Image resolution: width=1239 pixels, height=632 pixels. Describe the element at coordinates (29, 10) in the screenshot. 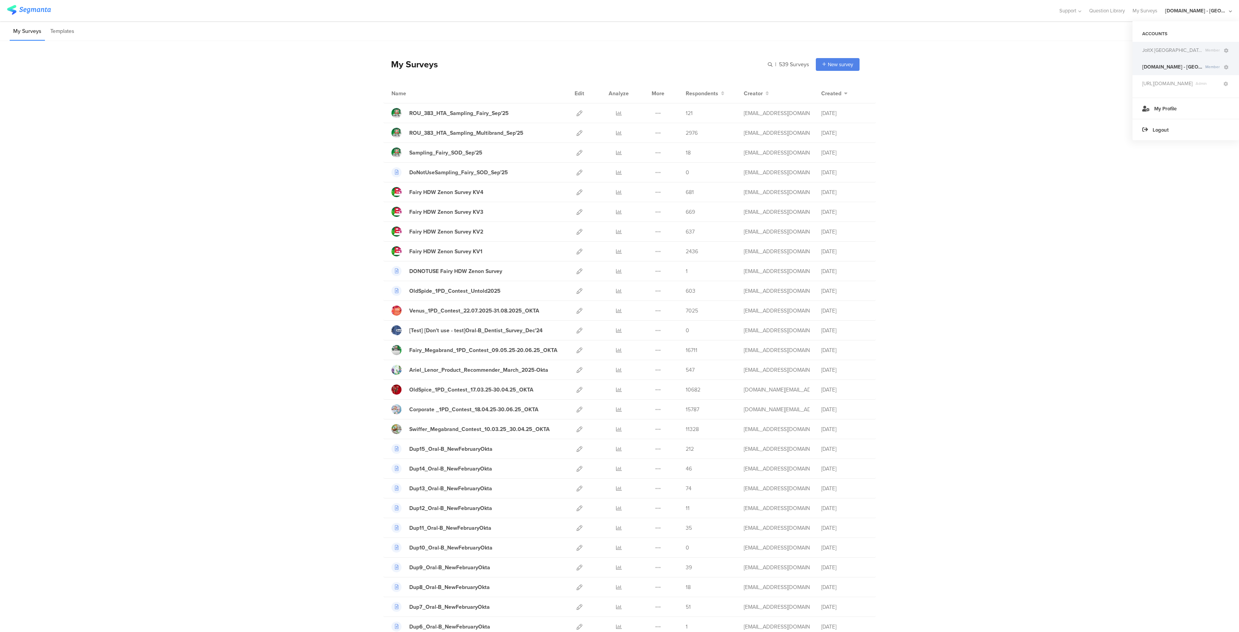

I see `img: segmanta logo` at that location.